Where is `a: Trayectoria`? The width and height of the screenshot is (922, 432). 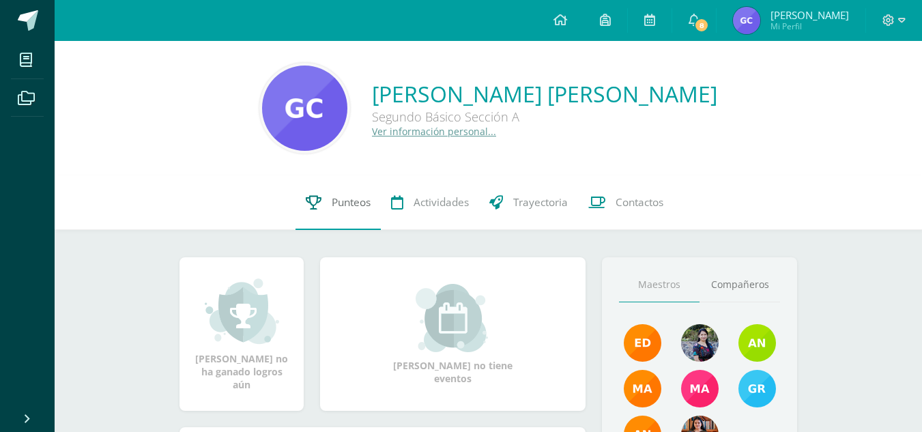
a: Trayectoria is located at coordinates (528, 203).